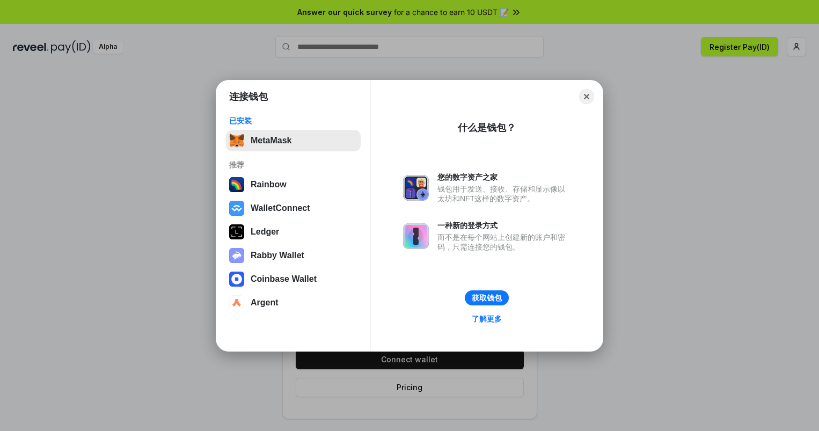 Image resolution: width=819 pixels, height=431 pixels. Describe the element at coordinates (293, 141) in the screenshot. I see `button: MetaMask` at that location.